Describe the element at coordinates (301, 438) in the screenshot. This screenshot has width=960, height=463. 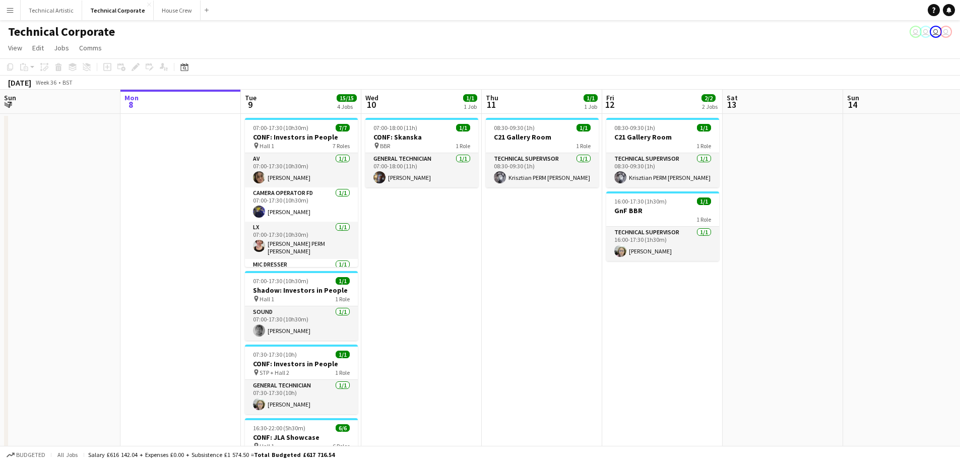
I see `h3: CONF: JLA Showcase` at that location.